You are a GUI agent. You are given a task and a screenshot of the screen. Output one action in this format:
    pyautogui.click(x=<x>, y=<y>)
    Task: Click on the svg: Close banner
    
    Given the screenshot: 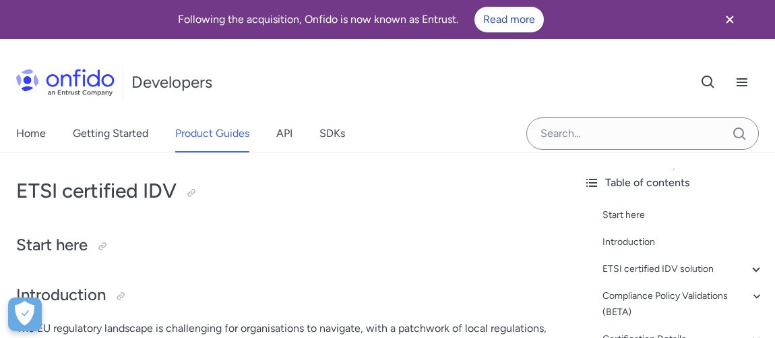 What is the action you would take?
    pyautogui.click(x=730, y=20)
    